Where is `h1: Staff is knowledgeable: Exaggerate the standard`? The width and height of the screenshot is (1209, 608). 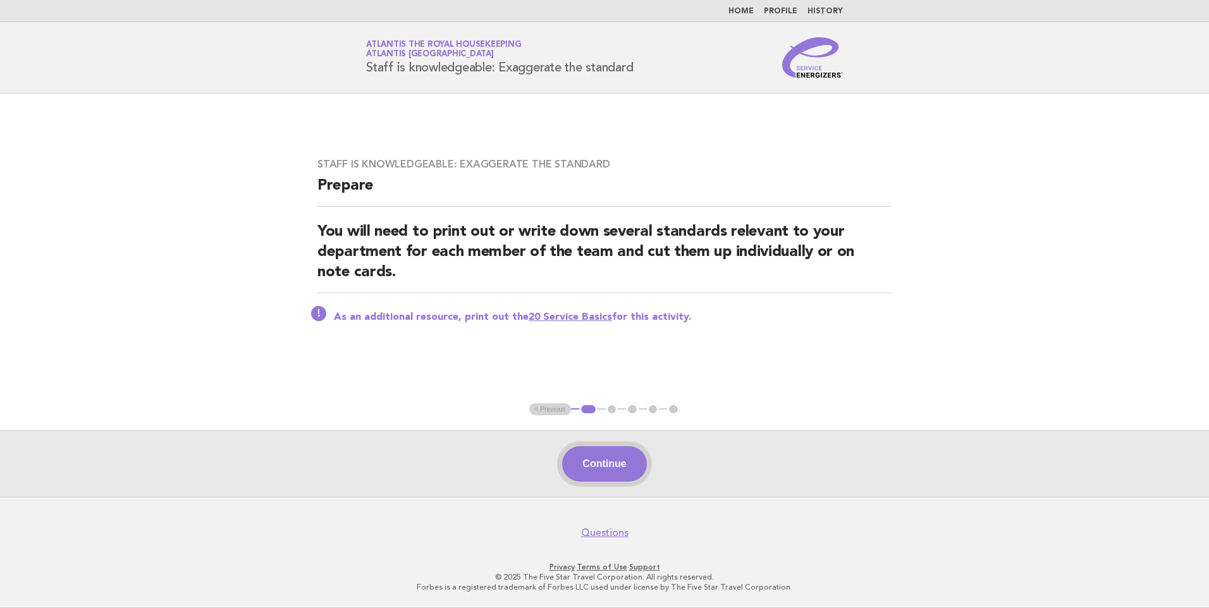 h1: Staff is knowledgeable: Exaggerate the standard is located at coordinates (500, 58).